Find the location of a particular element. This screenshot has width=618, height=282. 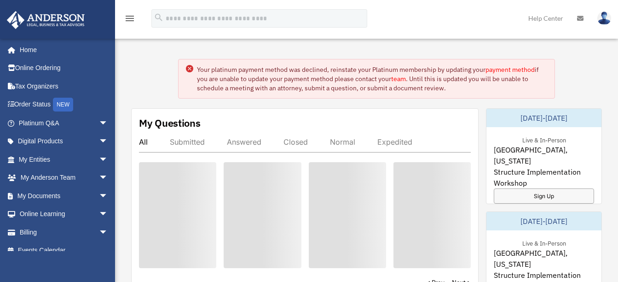

div: Submitted is located at coordinates (187, 142).